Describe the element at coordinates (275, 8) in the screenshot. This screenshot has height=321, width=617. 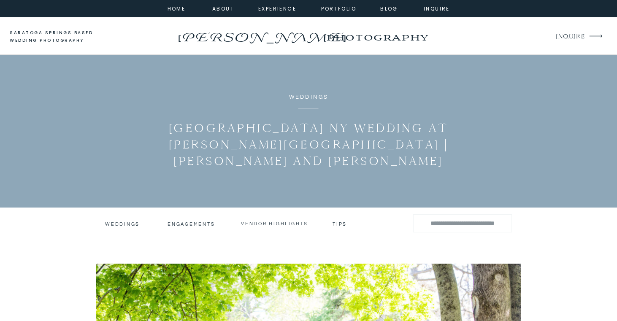
I see `nav: experience` at that location.